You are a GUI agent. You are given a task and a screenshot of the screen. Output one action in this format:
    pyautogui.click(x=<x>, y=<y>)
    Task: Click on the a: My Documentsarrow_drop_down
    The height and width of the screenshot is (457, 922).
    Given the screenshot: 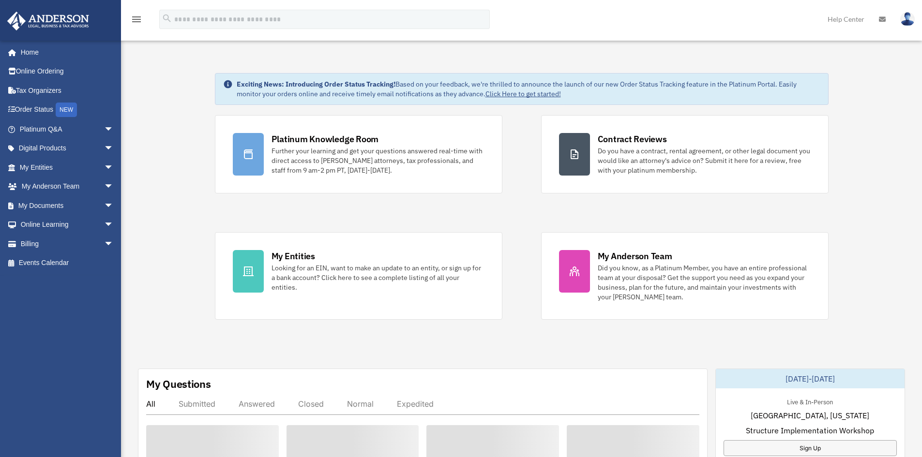 What is the action you would take?
    pyautogui.click(x=67, y=206)
    